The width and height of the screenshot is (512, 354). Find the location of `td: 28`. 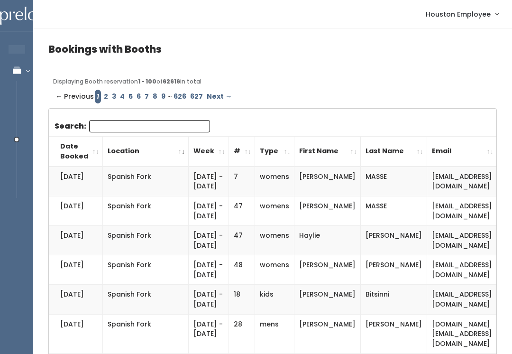

td: 28 is located at coordinates (242, 333).